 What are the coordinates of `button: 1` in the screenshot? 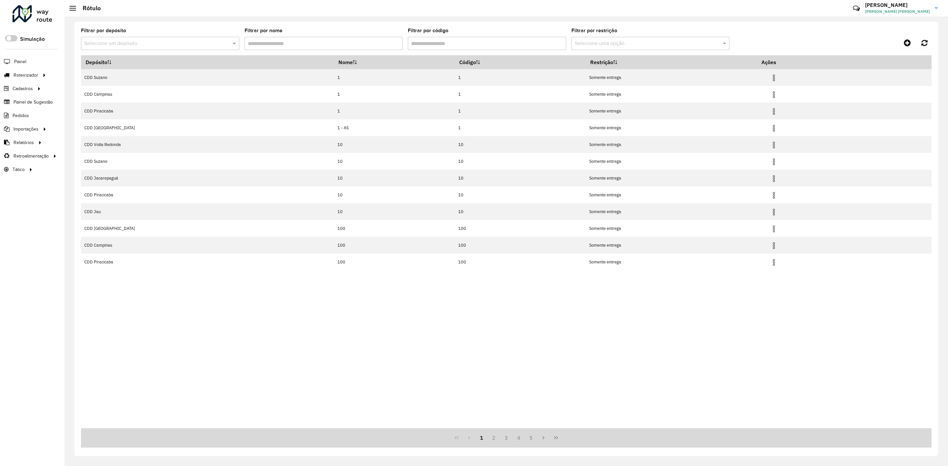 It's located at (481, 438).